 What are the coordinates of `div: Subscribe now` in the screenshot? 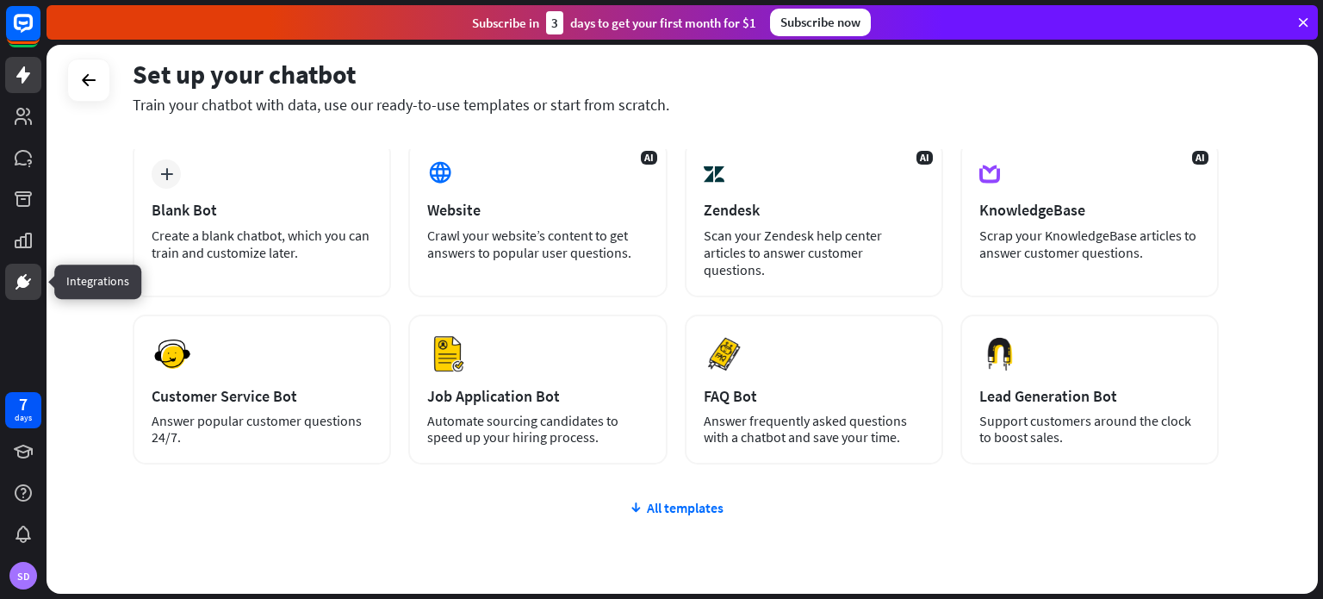 It's located at (820, 22).